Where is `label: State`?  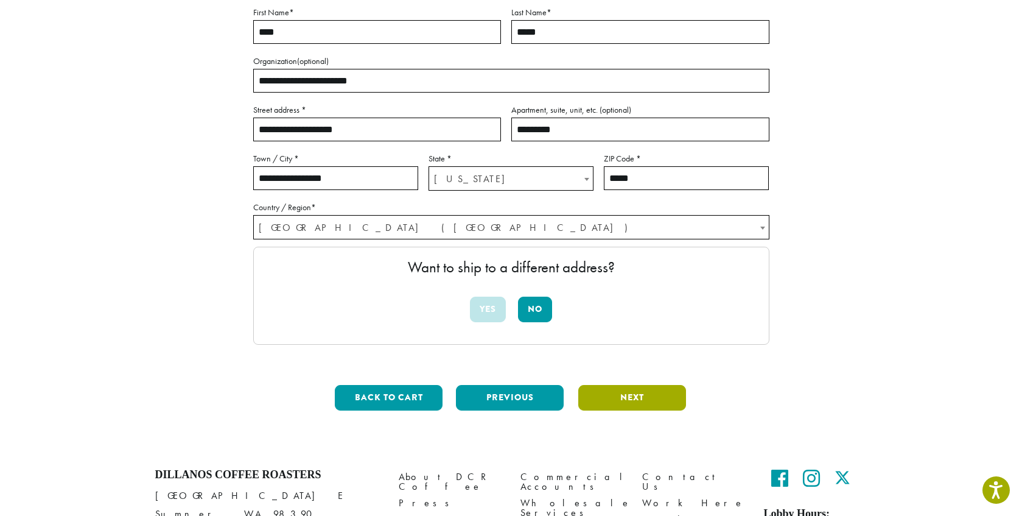 label: State is located at coordinates (511, 158).